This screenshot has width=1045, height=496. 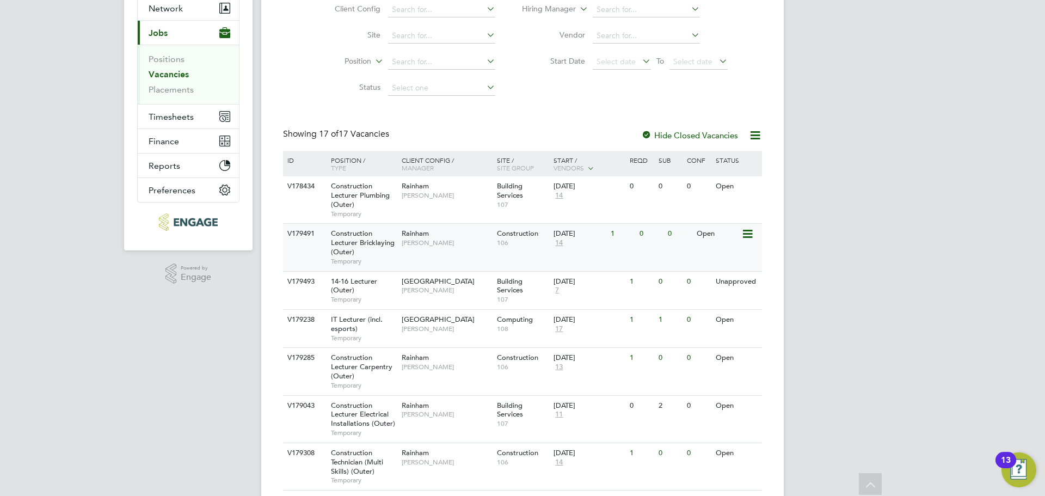 I want to click on label: Site, so click(x=349, y=35).